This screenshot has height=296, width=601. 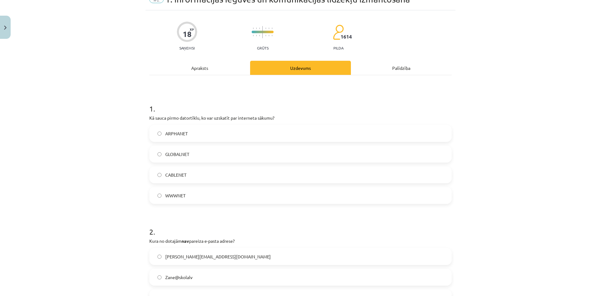 I want to click on span: GLOBALNET, so click(x=177, y=154).